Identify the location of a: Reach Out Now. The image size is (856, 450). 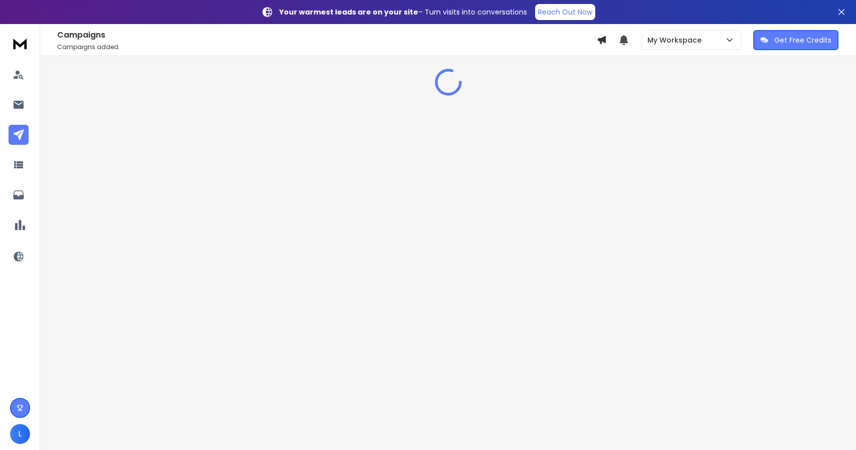
(565, 12).